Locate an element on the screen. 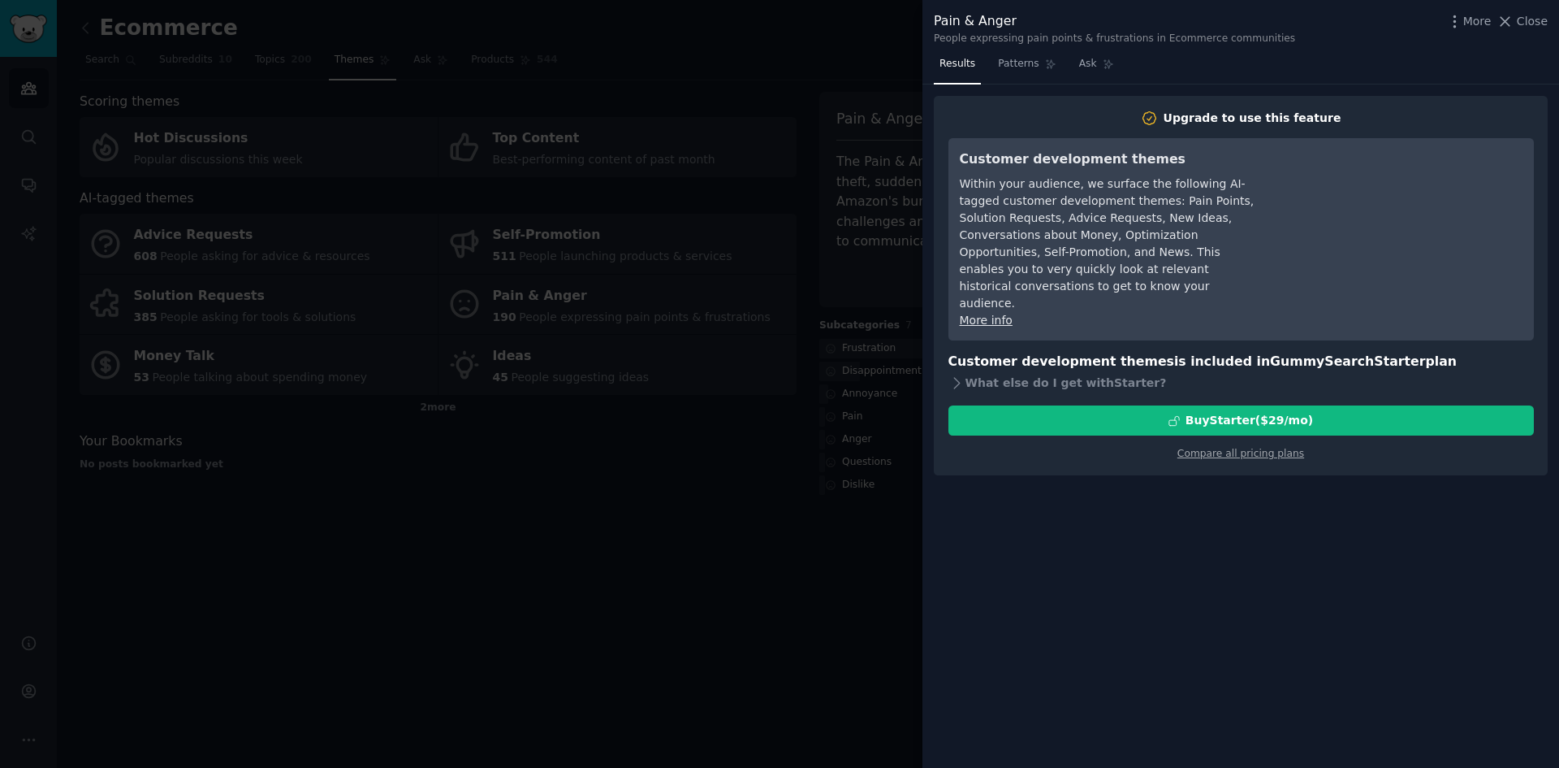  a: Compare all pricing plans is located at coordinates (1241, 453).